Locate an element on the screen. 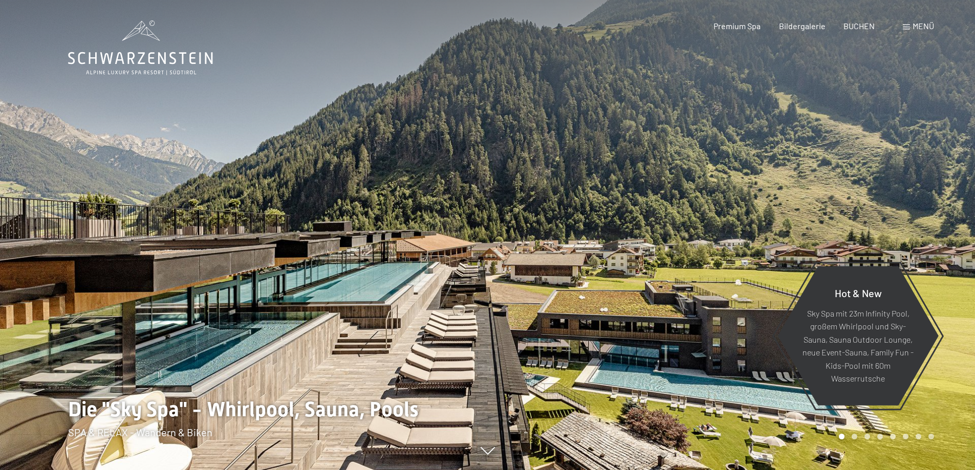 This screenshot has height=470, width=975. div: Carousel Pagination is located at coordinates (884, 436).